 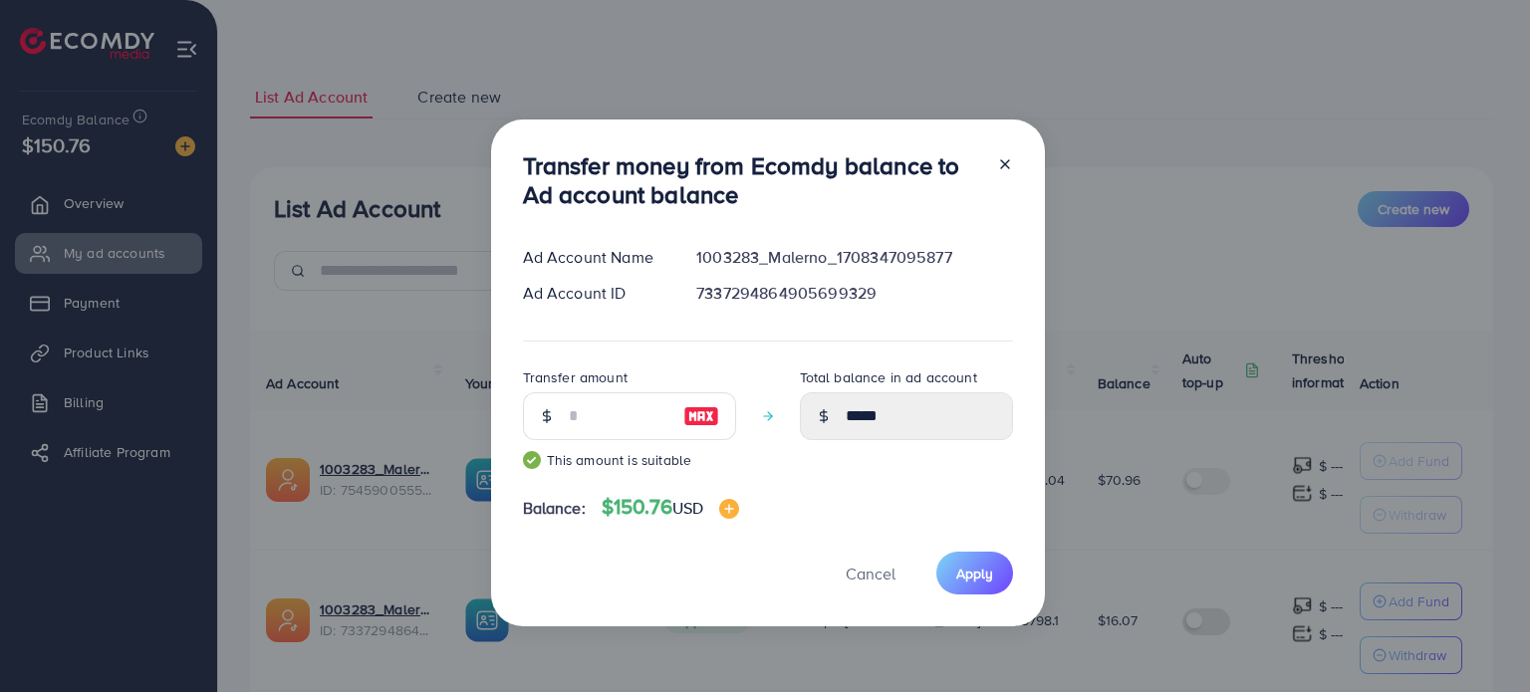 I want to click on small: This amount is suitable, so click(x=630, y=460).